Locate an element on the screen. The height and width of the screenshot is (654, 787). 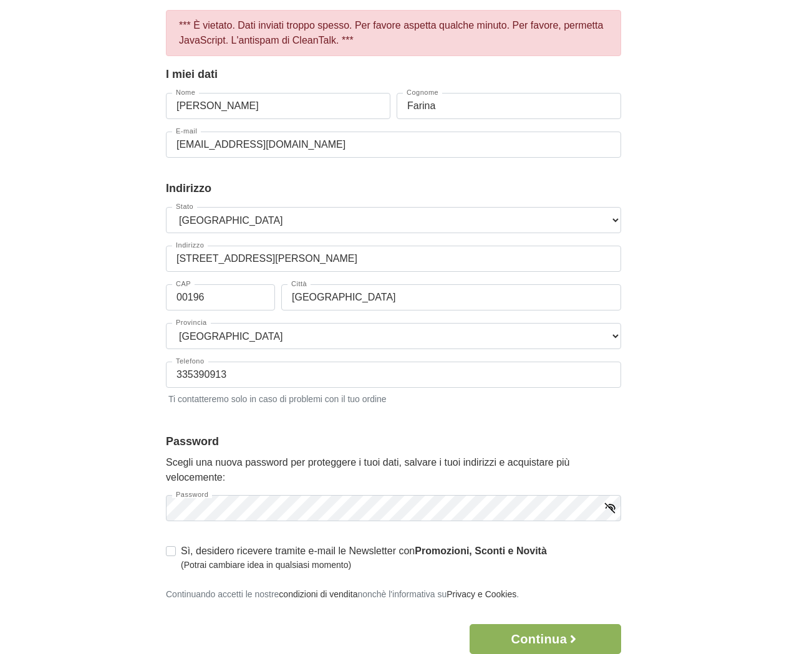
input: Nome is located at coordinates (278, 106).